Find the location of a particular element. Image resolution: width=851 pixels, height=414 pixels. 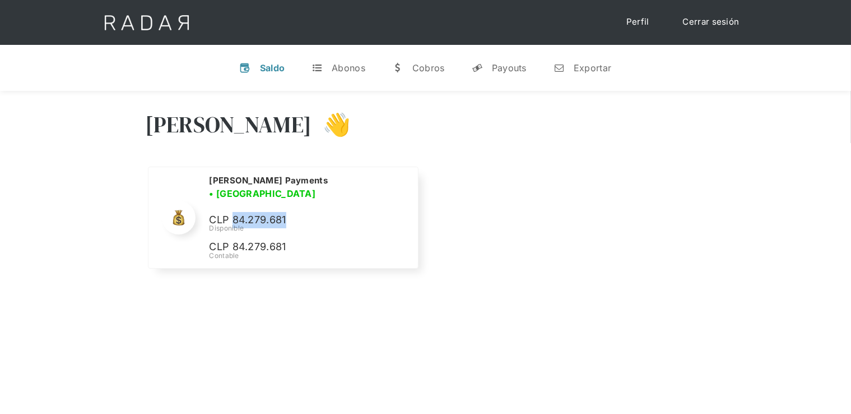

div: Payouts is located at coordinates (510, 68).